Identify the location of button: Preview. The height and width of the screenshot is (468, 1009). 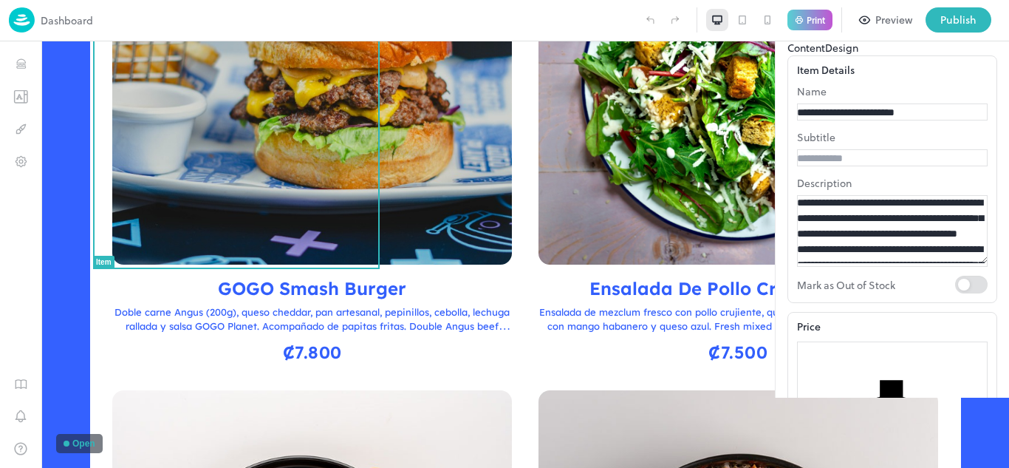
(886, 20).